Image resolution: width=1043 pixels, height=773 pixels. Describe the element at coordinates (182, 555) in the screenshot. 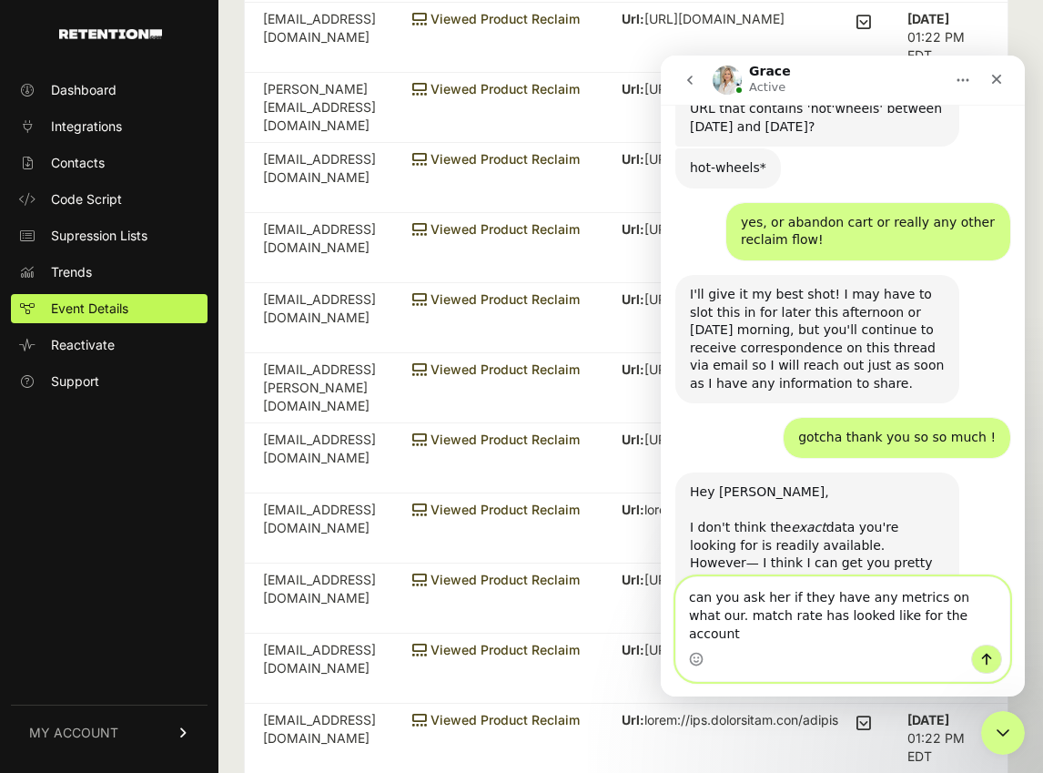

I see `textarea: Message…` at that location.